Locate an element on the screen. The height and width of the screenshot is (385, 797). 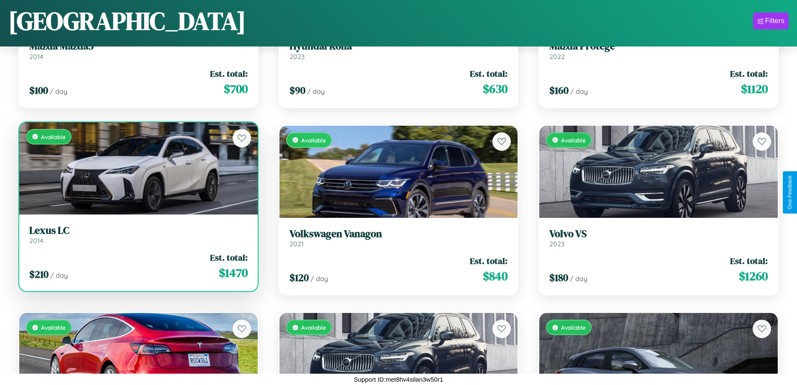
a: Volkswagen Vanagon2021 is located at coordinates (399, 238).